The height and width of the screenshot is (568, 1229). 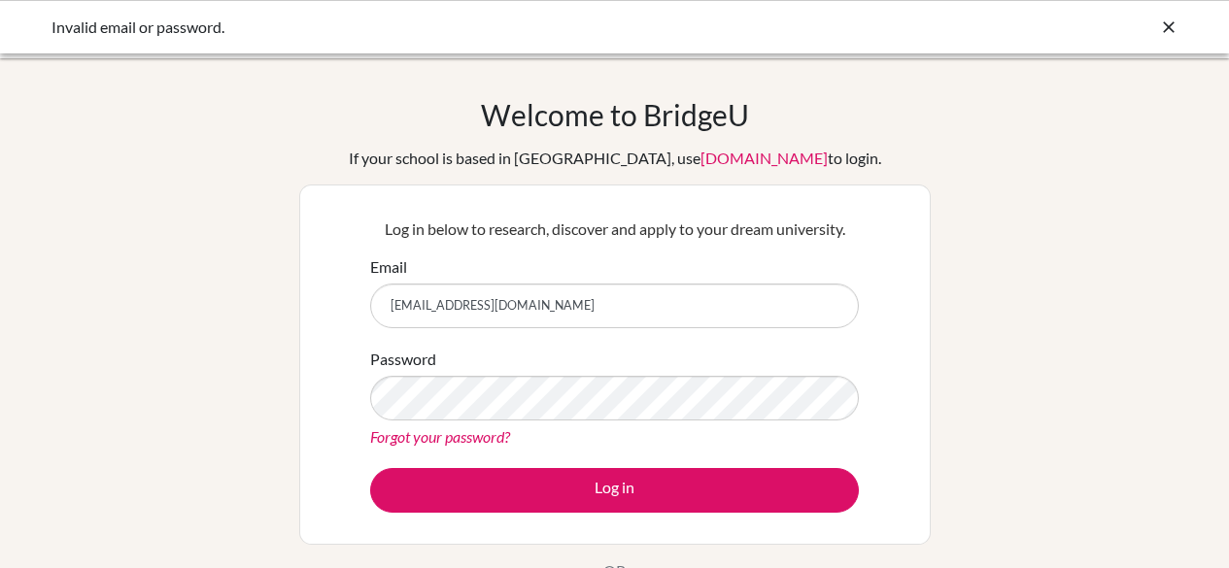 I want to click on p: Log in below to research, discover and apply to your dream university., so click(x=614, y=229).